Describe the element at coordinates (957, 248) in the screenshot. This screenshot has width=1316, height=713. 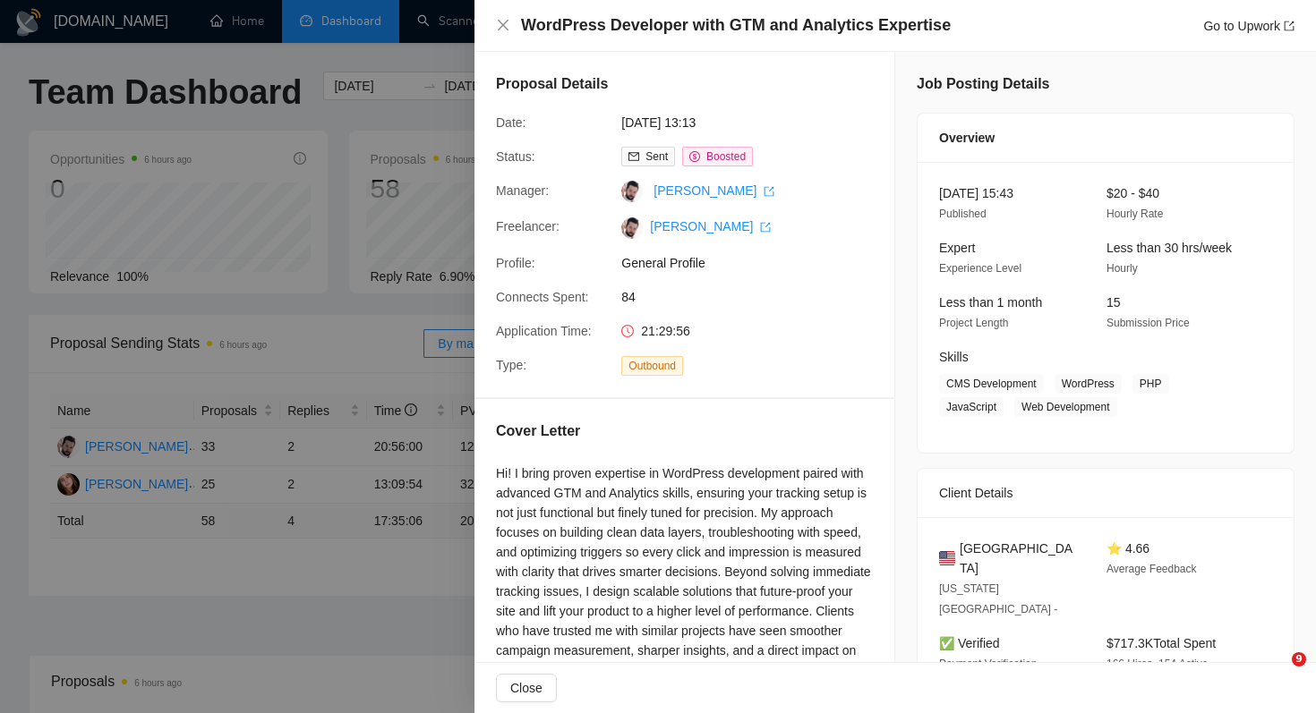
I see `span: Expert` at that location.